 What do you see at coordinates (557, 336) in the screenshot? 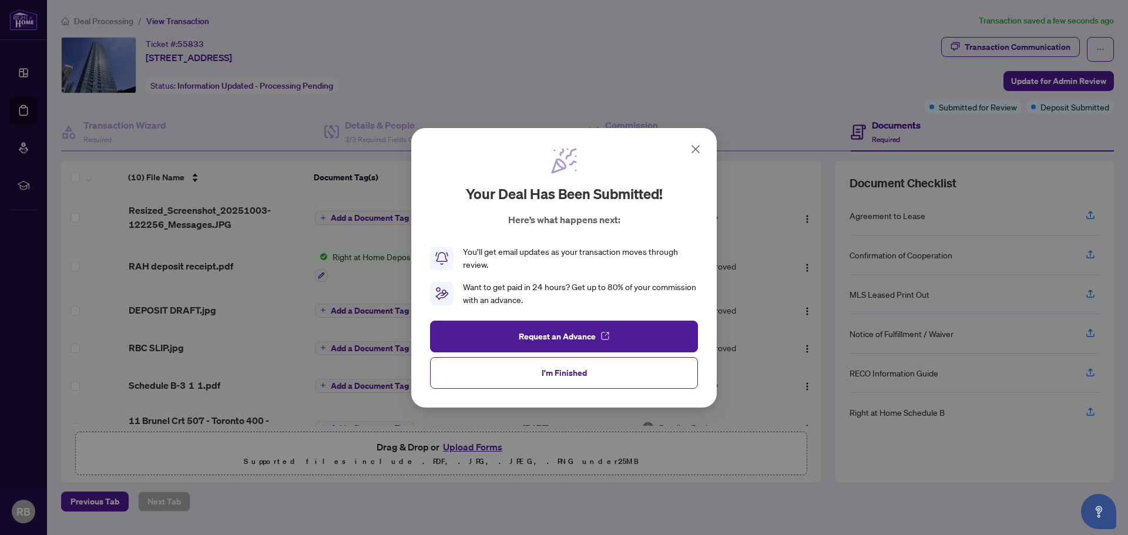
I see `span: Request an Advance` at bounding box center [557, 336].